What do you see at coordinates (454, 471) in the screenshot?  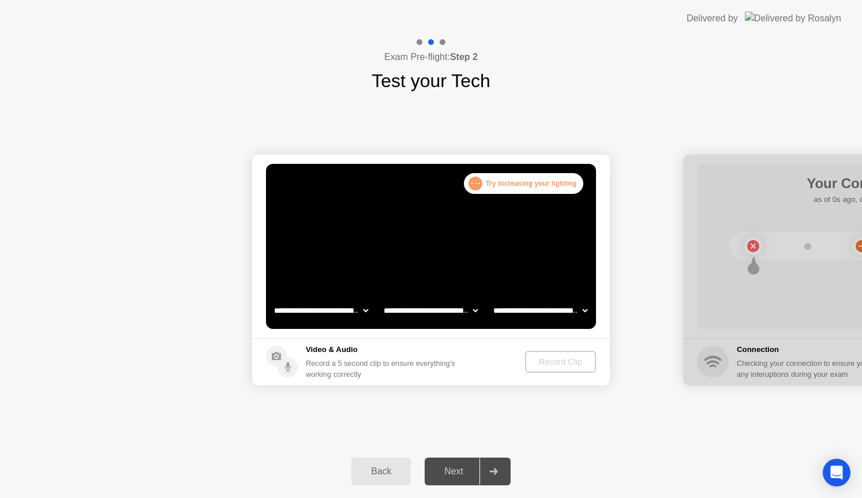 I see `div: Next` at bounding box center [454, 471].